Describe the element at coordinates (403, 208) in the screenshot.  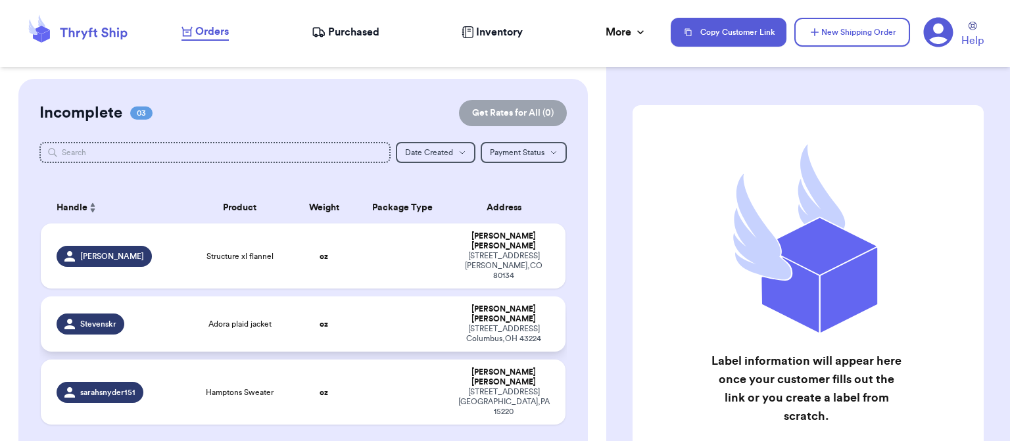
I see `th: Package Type` at that location.